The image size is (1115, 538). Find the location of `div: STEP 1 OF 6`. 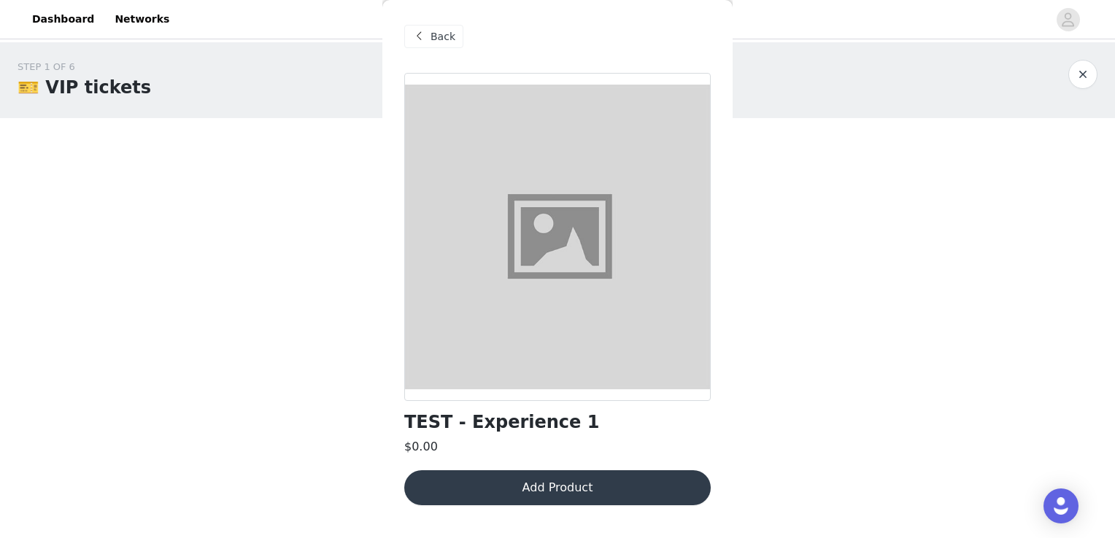

div: STEP 1 OF 6 is located at coordinates (84, 67).